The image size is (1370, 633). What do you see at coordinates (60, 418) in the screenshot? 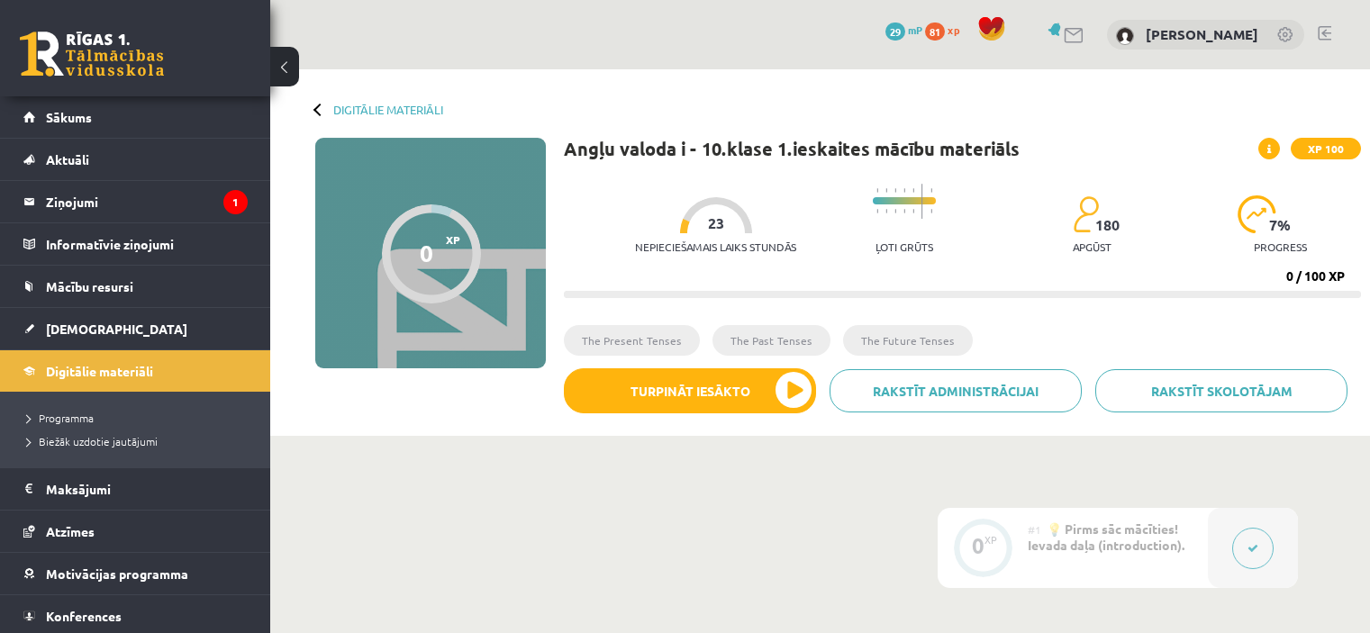
I see `span: Programma` at bounding box center [60, 418].